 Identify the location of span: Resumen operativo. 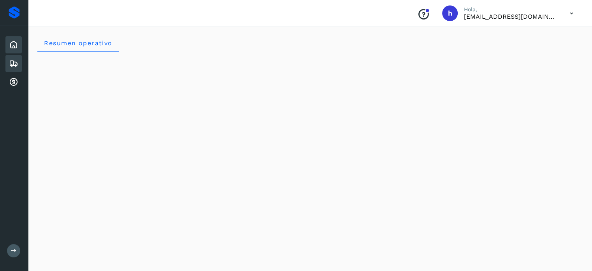
(78, 43).